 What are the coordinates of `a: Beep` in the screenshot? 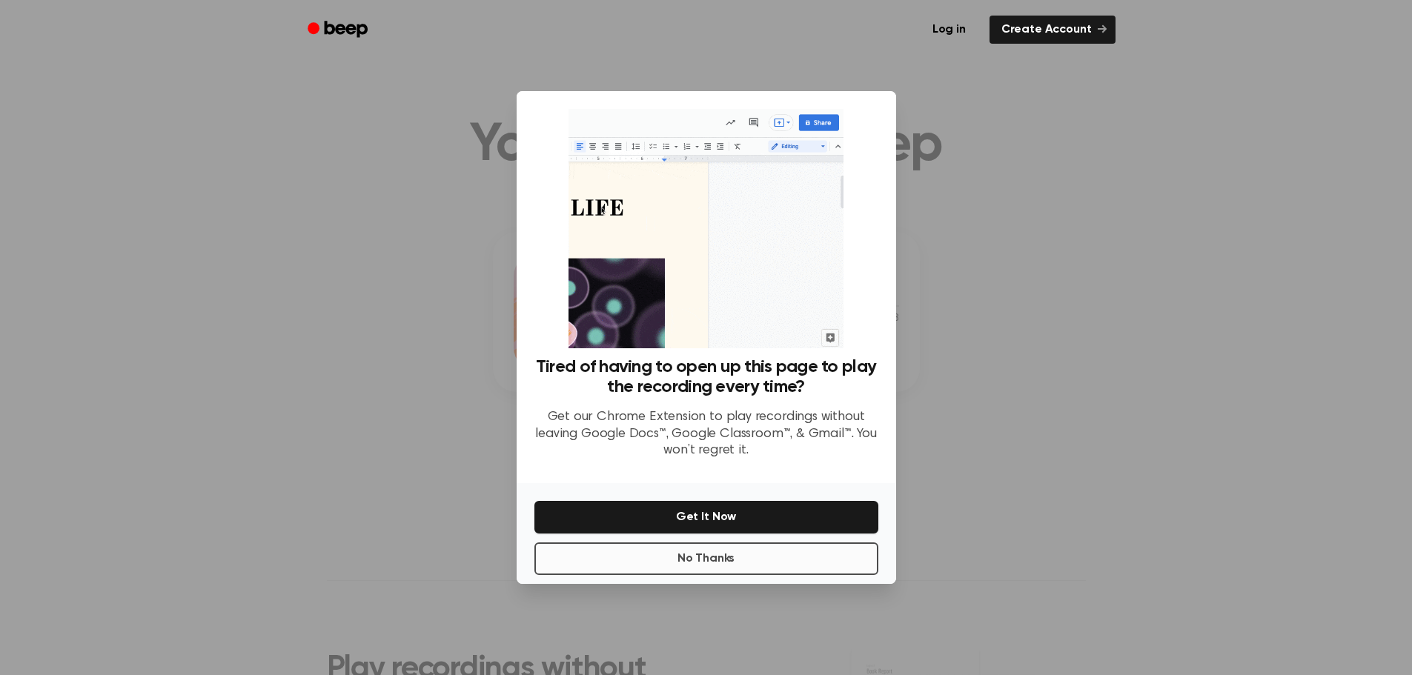 It's located at (339, 30).